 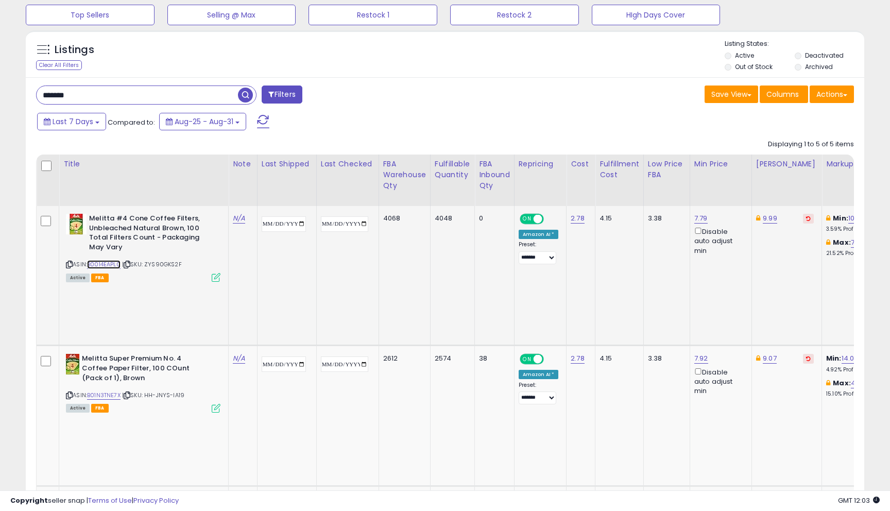 What do you see at coordinates (494, 175) in the screenshot?
I see `div: FBA inbound Qty` at bounding box center [494, 175].